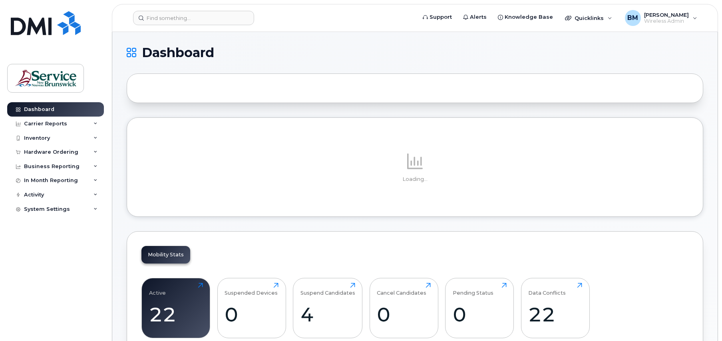 This screenshot has height=341, width=722. What do you see at coordinates (473, 289) in the screenshot?
I see `div: Pending Status` at bounding box center [473, 289].